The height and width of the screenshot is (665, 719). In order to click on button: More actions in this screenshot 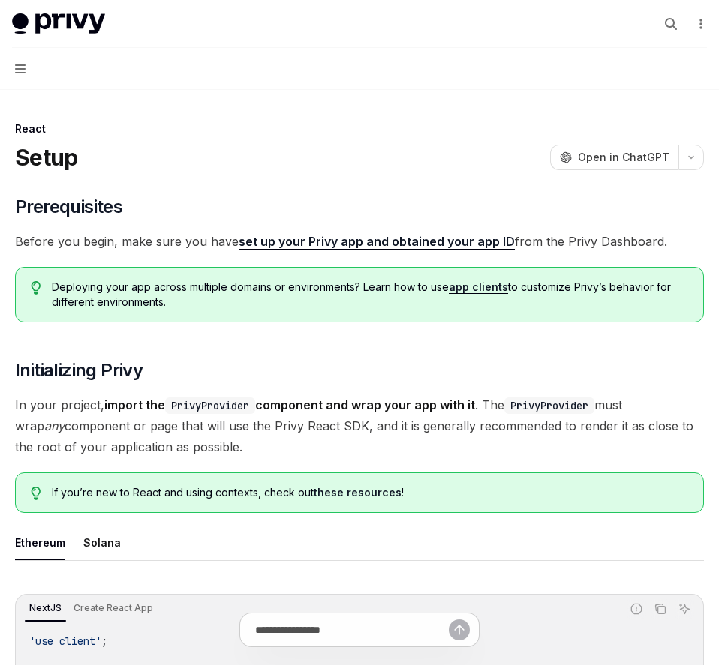, I will do `click(699, 24)`.